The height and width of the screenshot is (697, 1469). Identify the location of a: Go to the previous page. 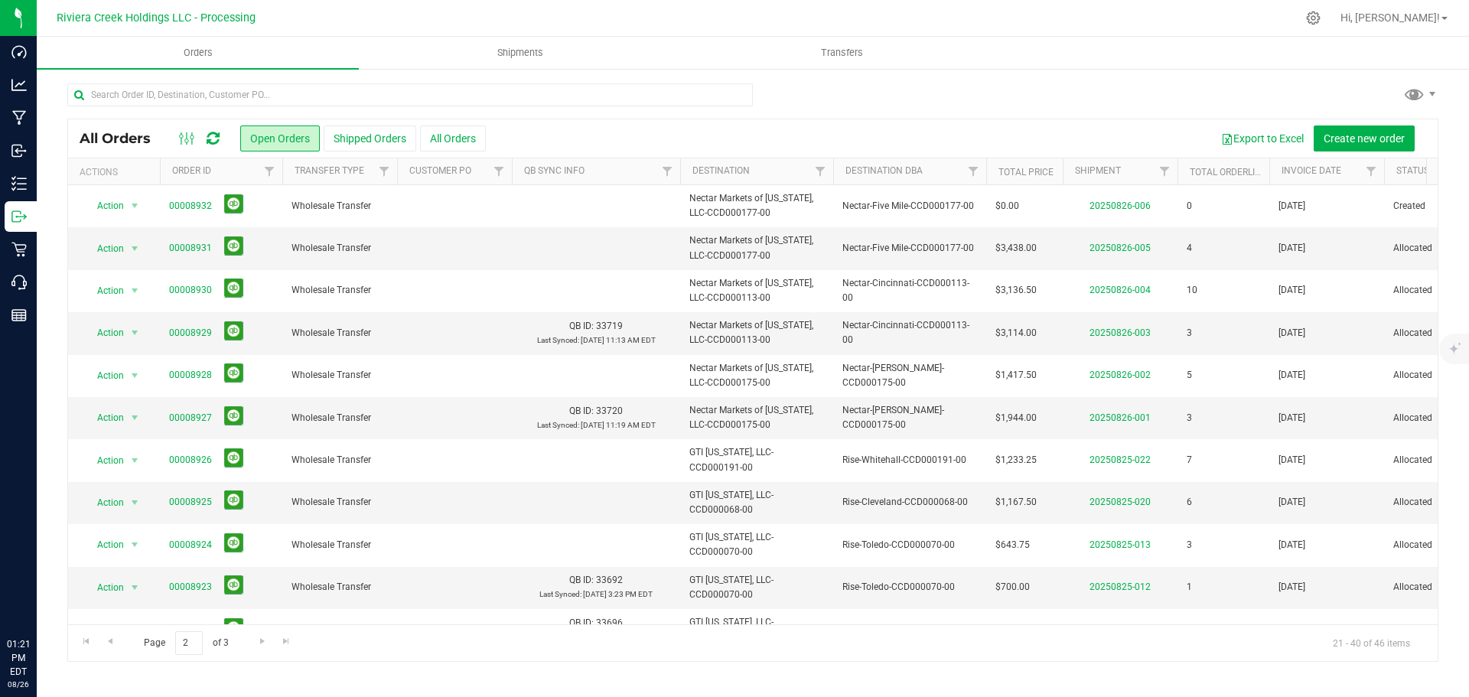
(109, 641).